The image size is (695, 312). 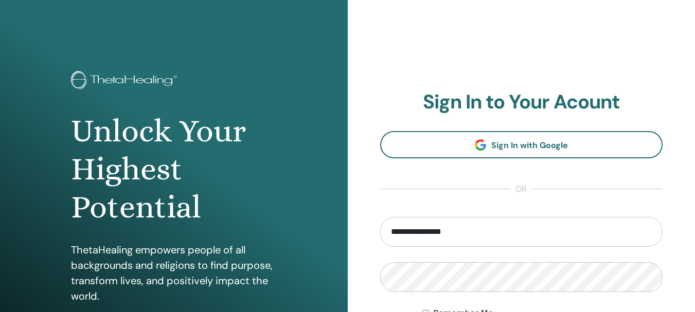 I want to click on span: Sign In with Google, so click(x=529, y=145).